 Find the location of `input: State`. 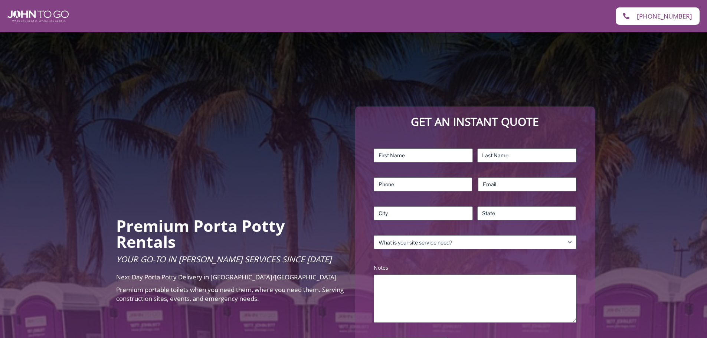

input: State is located at coordinates (527, 213).